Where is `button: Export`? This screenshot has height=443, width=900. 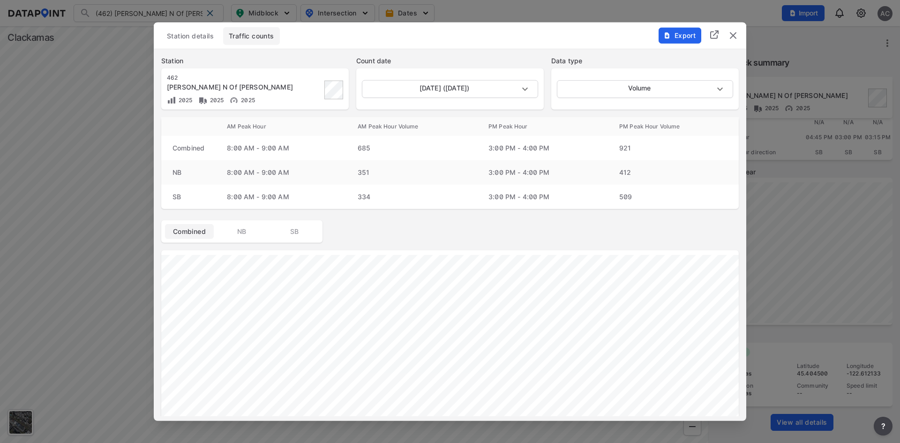
button: Export is located at coordinates (680, 35).